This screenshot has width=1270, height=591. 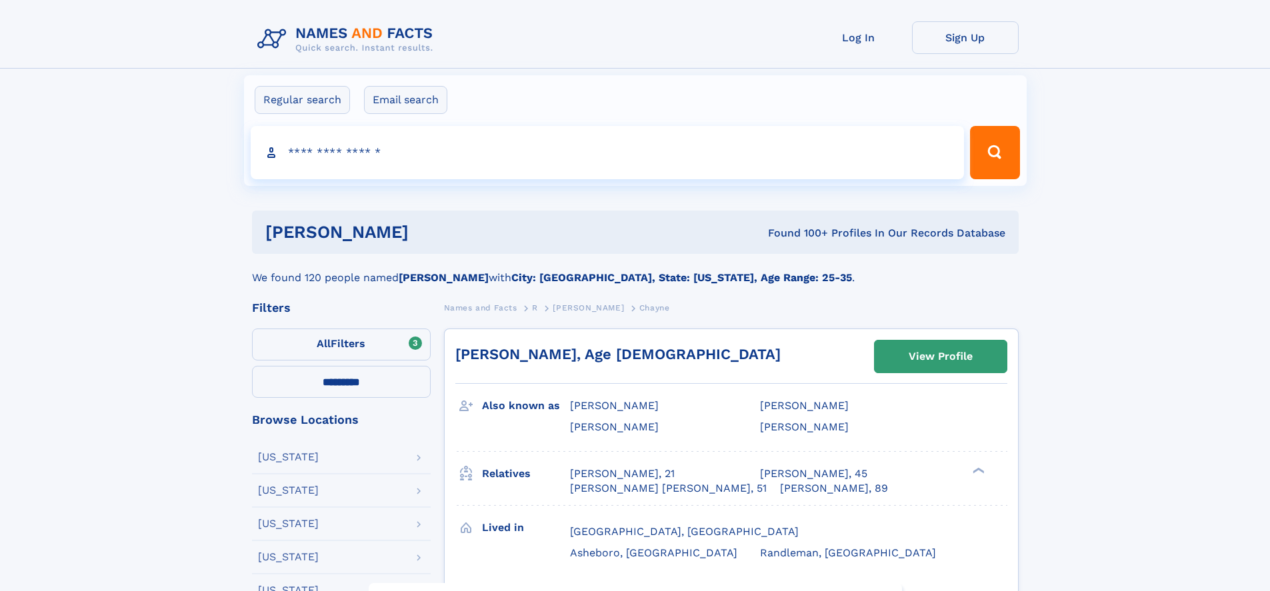 What do you see at coordinates (302, 100) in the screenshot?
I see `label: Regular search` at bounding box center [302, 100].